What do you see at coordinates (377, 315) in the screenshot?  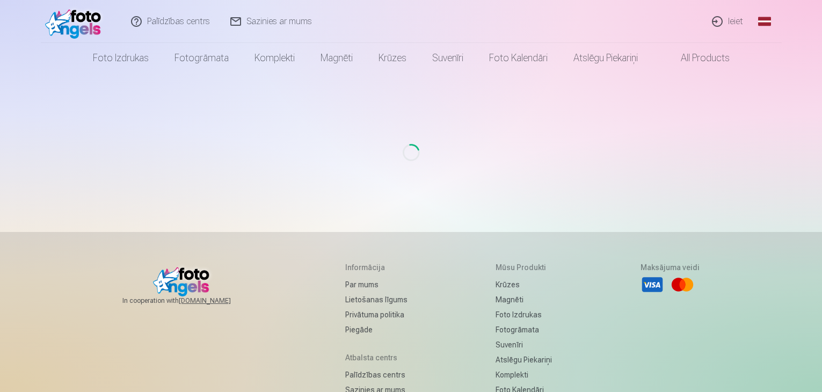 I see `a: Privātuma politika` at bounding box center [377, 315].